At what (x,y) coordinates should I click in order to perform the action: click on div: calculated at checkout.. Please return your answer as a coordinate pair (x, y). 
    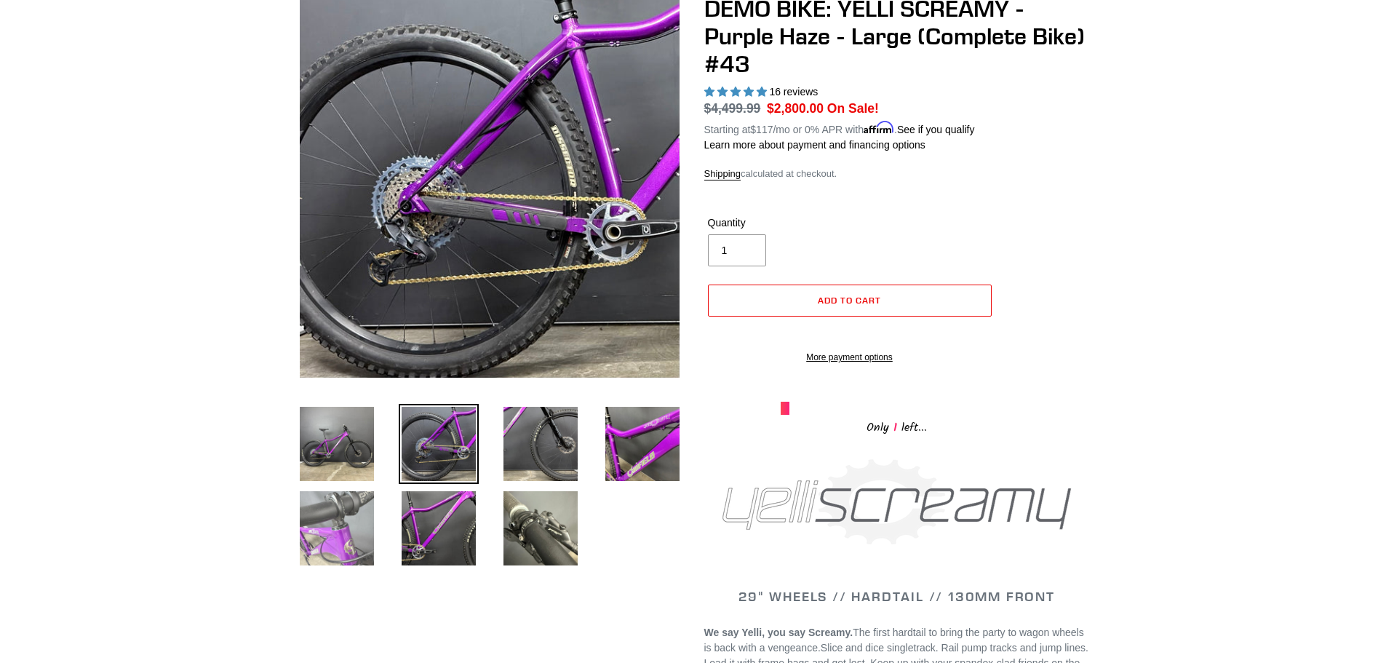
    Looking at the image, I should click on (897, 174).